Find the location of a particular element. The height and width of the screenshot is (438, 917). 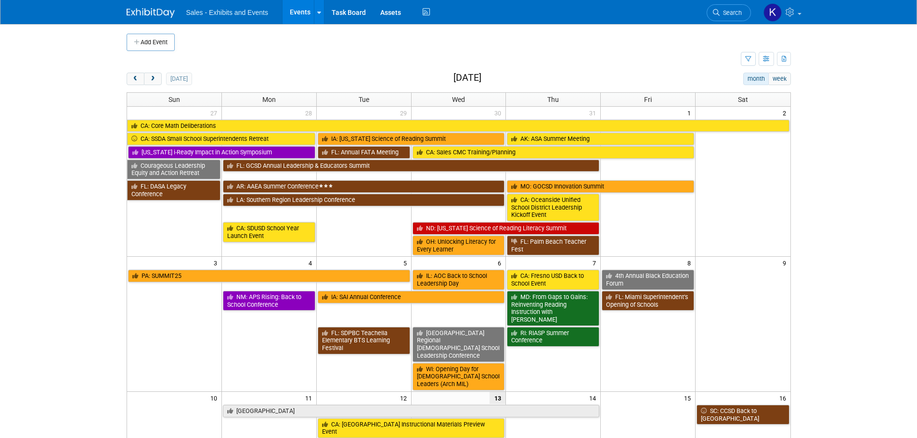

button: week is located at coordinates (779, 79).